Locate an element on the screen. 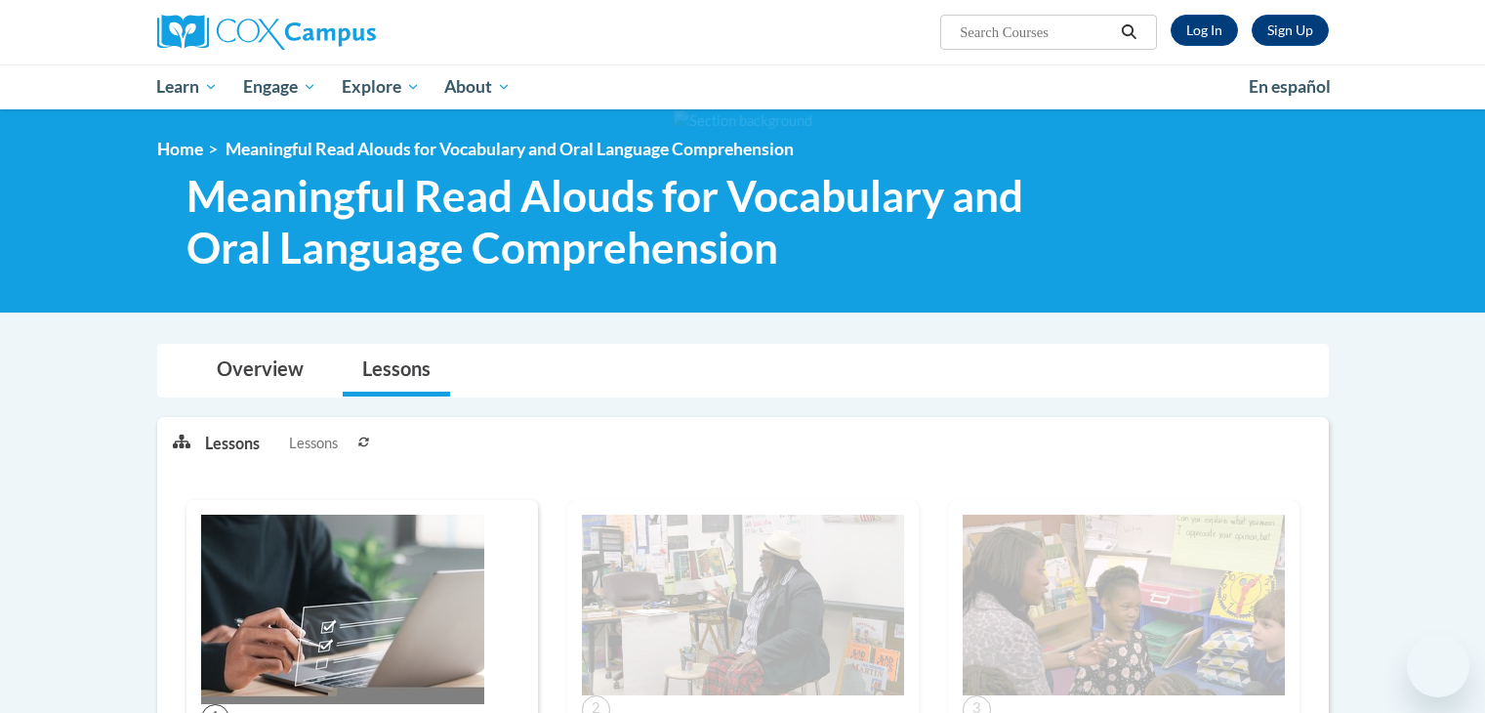 This screenshot has height=713, width=1485. a: Register is located at coordinates (1290, 30).